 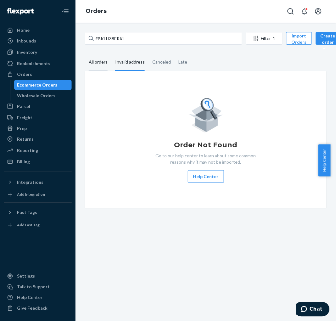 What do you see at coordinates (28, 225) in the screenshot?
I see `div: Add Fast Tag` at bounding box center [28, 225].